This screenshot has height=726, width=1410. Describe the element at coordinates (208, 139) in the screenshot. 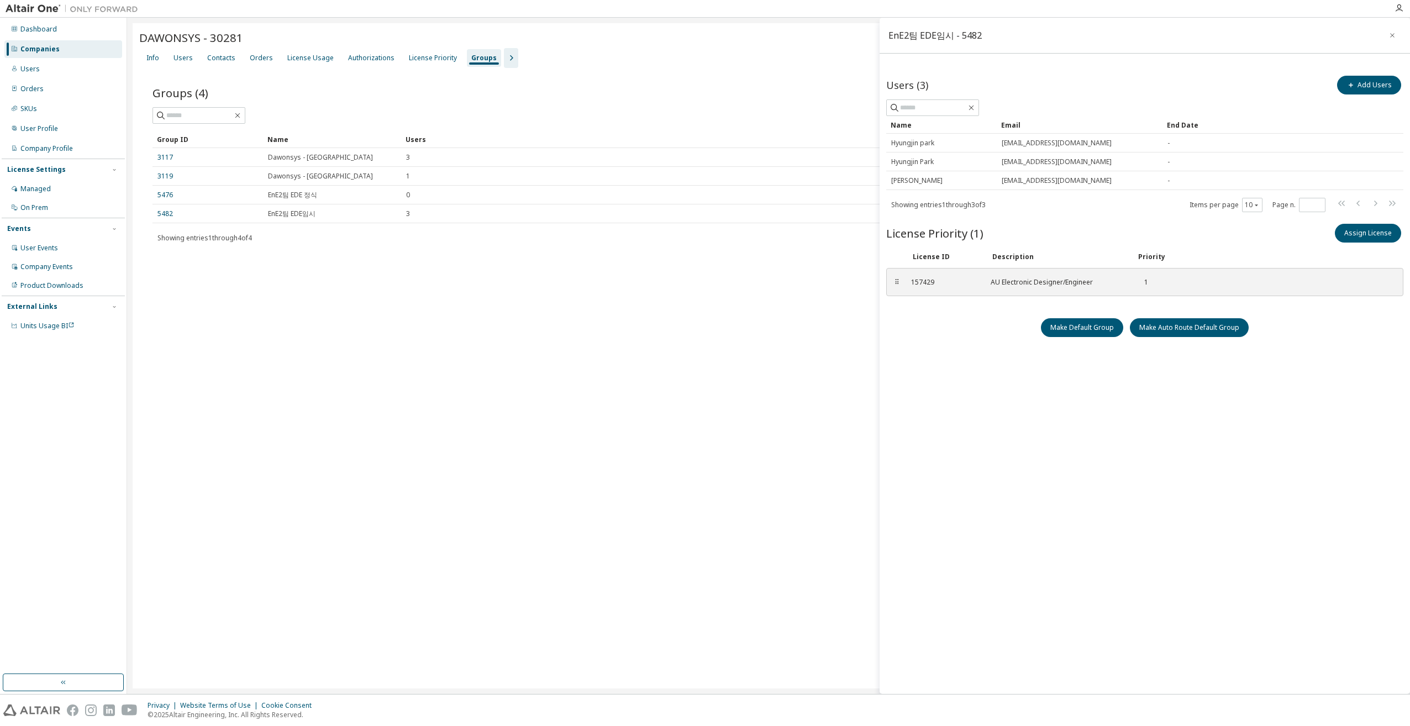

I see `div: Group ID` at that location.